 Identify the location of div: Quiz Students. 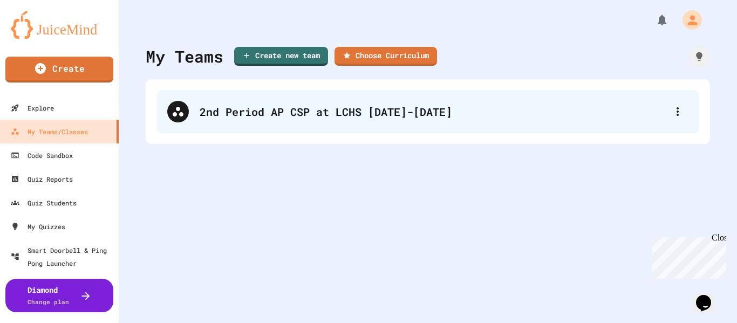
(44, 203).